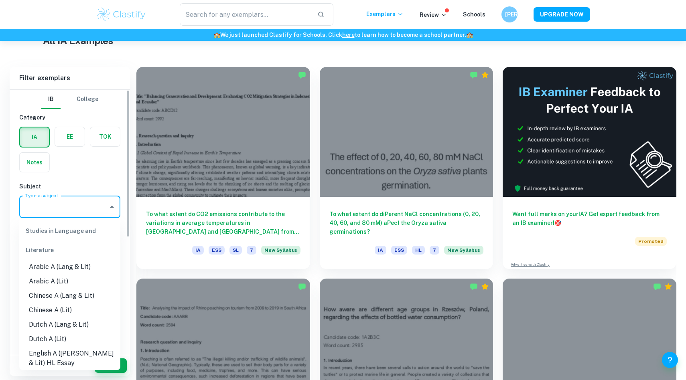  What do you see at coordinates (70, 267) in the screenshot?
I see `li: Arabic A (Lang & Lit)` at bounding box center [70, 267].